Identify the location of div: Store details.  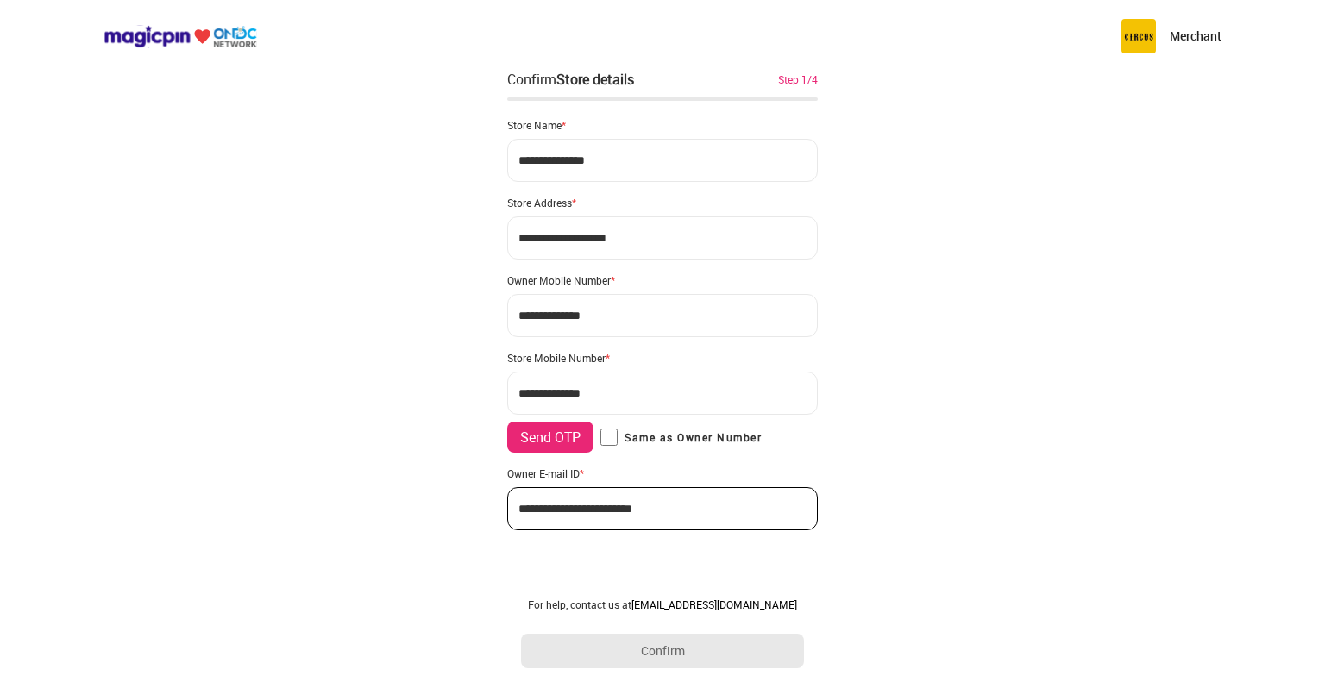
(595, 79).